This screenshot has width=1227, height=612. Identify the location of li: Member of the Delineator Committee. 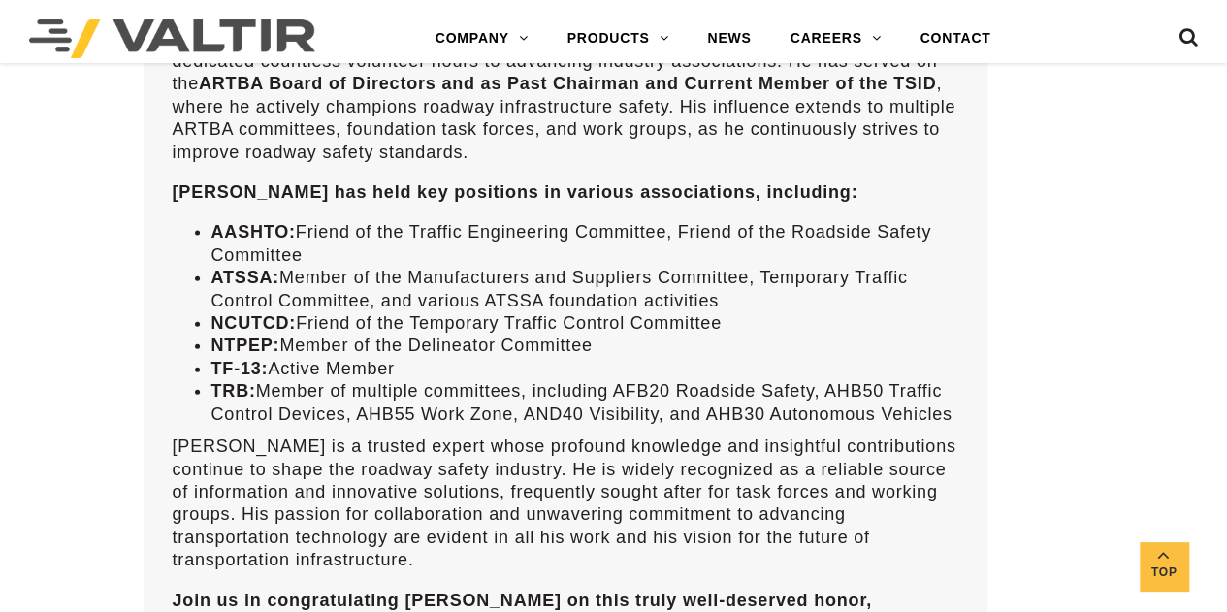
(585, 345).